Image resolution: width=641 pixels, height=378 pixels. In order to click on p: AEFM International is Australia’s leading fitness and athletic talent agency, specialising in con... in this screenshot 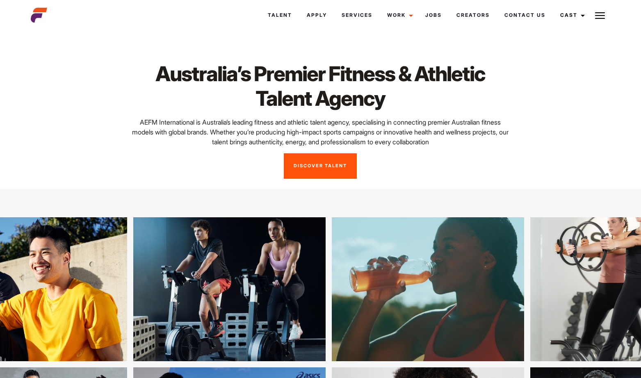, I will do `click(320, 132)`.